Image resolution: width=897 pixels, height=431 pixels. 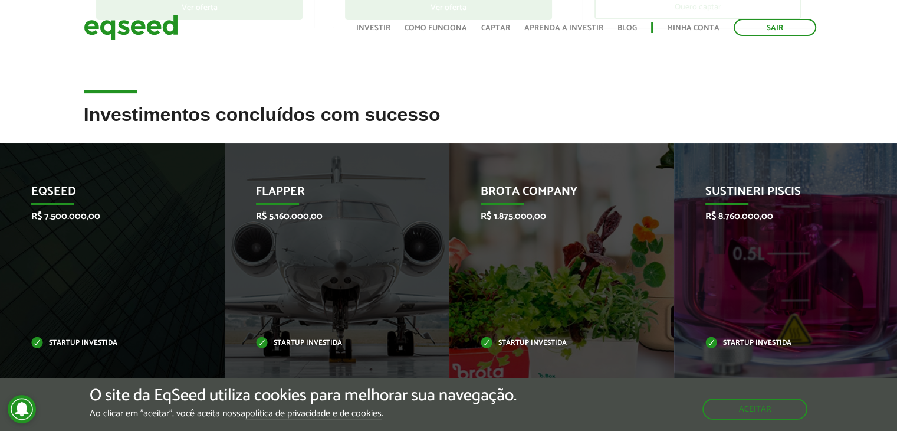 What do you see at coordinates (553, 195) in the screenshot?
I see `p: Brota Company` at bounding box center [553, 195].